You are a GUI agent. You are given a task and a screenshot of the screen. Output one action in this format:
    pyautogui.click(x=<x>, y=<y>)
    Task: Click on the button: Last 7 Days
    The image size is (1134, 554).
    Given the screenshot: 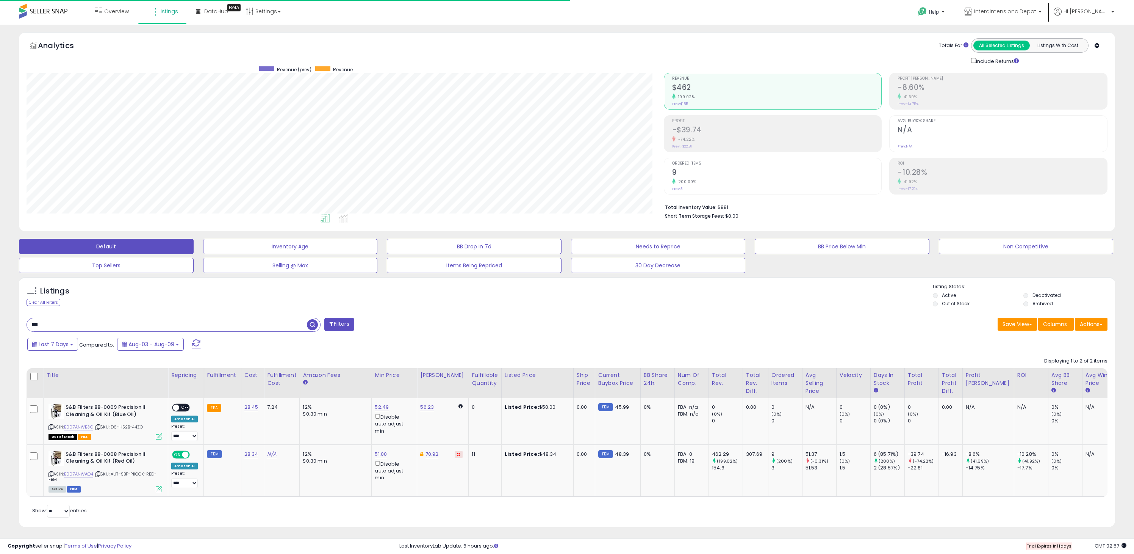 What is the action you would take?
    pyautogui.click(x=53, y=344)
    